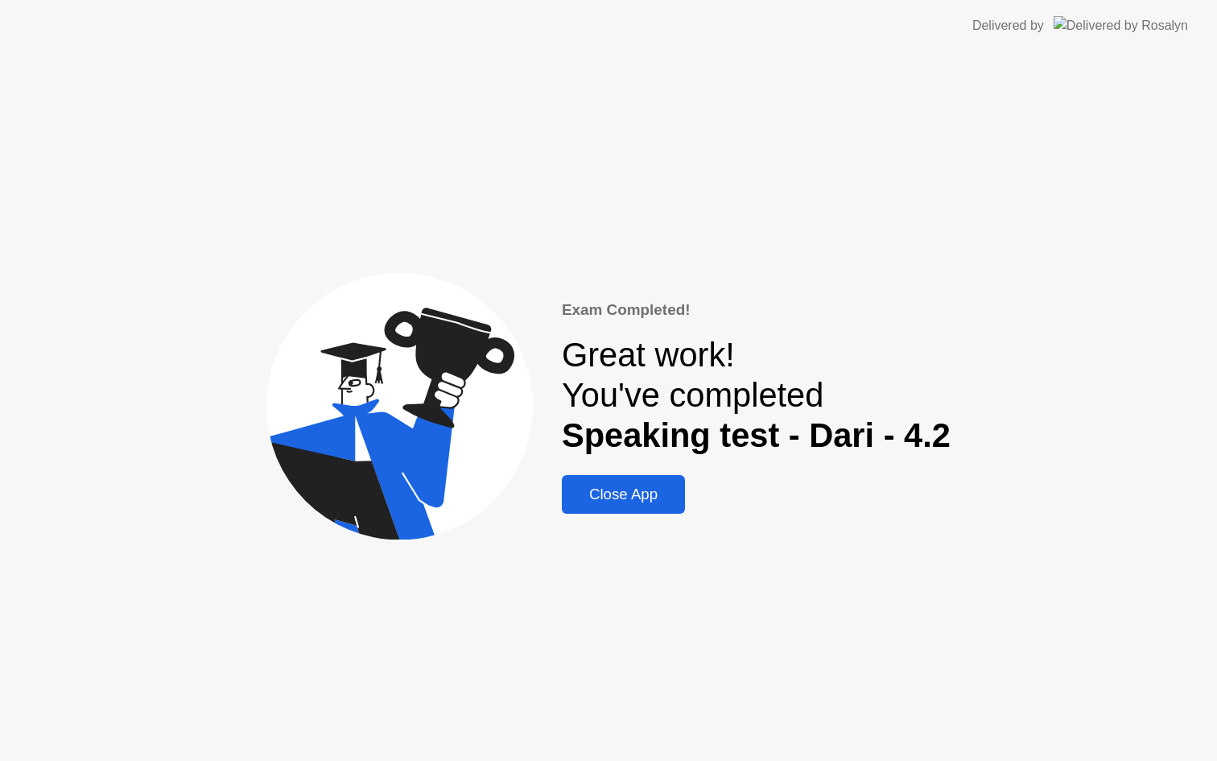 This screenshot has height=761, width=1217. What do you see at coordinates (1008, 26) in the screenshot?
I see `div: Delivered by` at bounding box center [1008, 26].